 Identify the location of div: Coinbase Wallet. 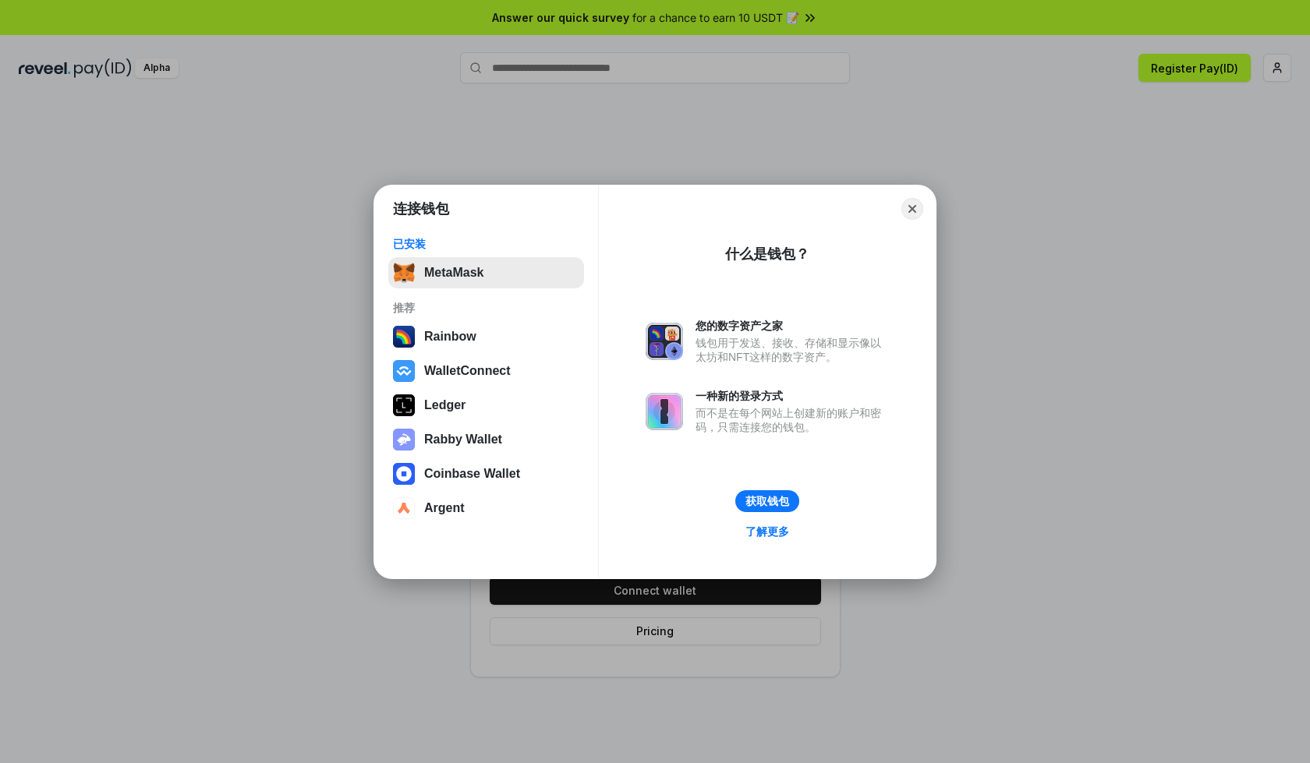
(472, 474).